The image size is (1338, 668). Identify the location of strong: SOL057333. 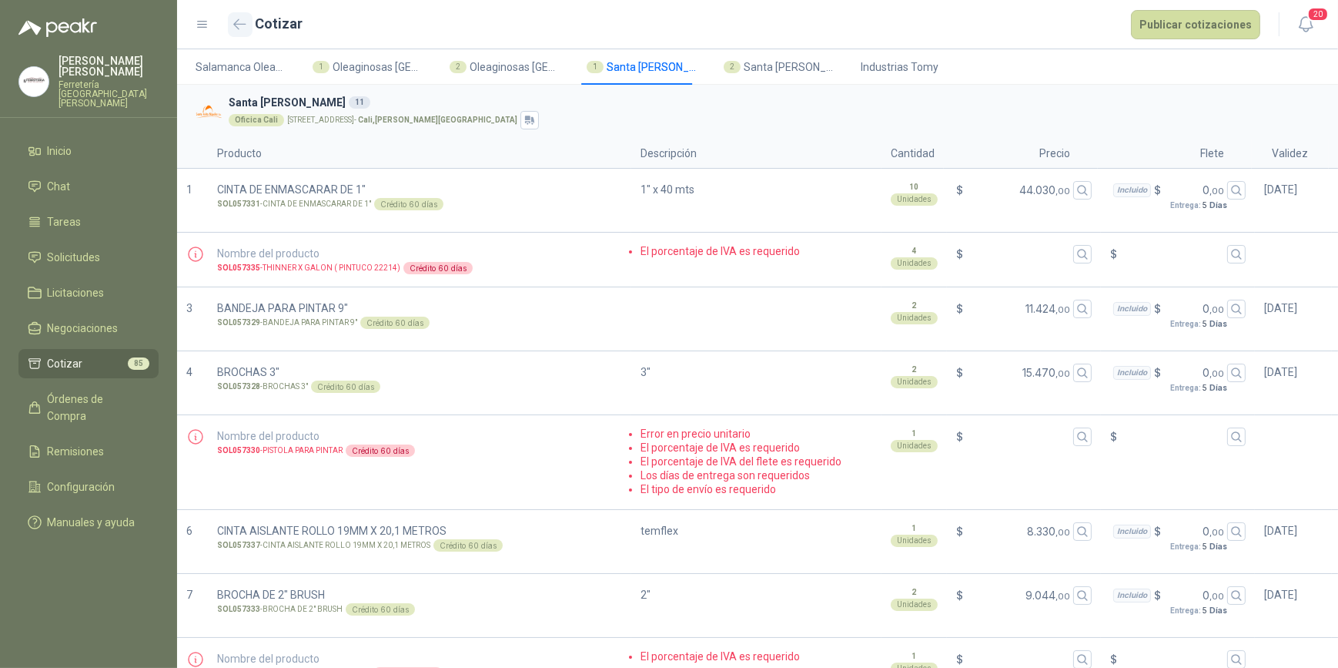
(239, 608).